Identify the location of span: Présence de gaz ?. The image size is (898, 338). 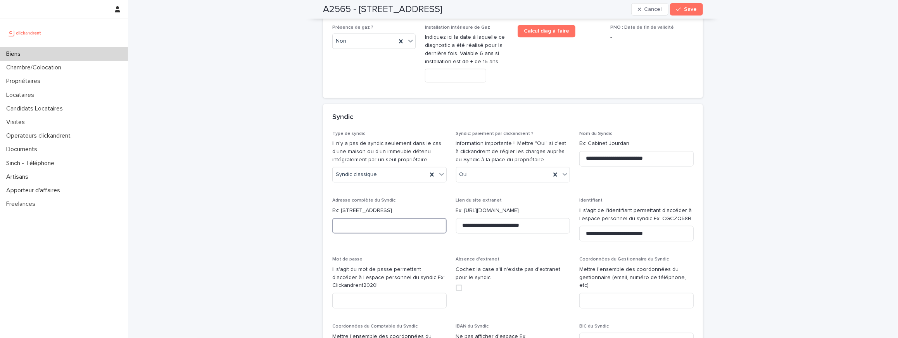
(353, 28).